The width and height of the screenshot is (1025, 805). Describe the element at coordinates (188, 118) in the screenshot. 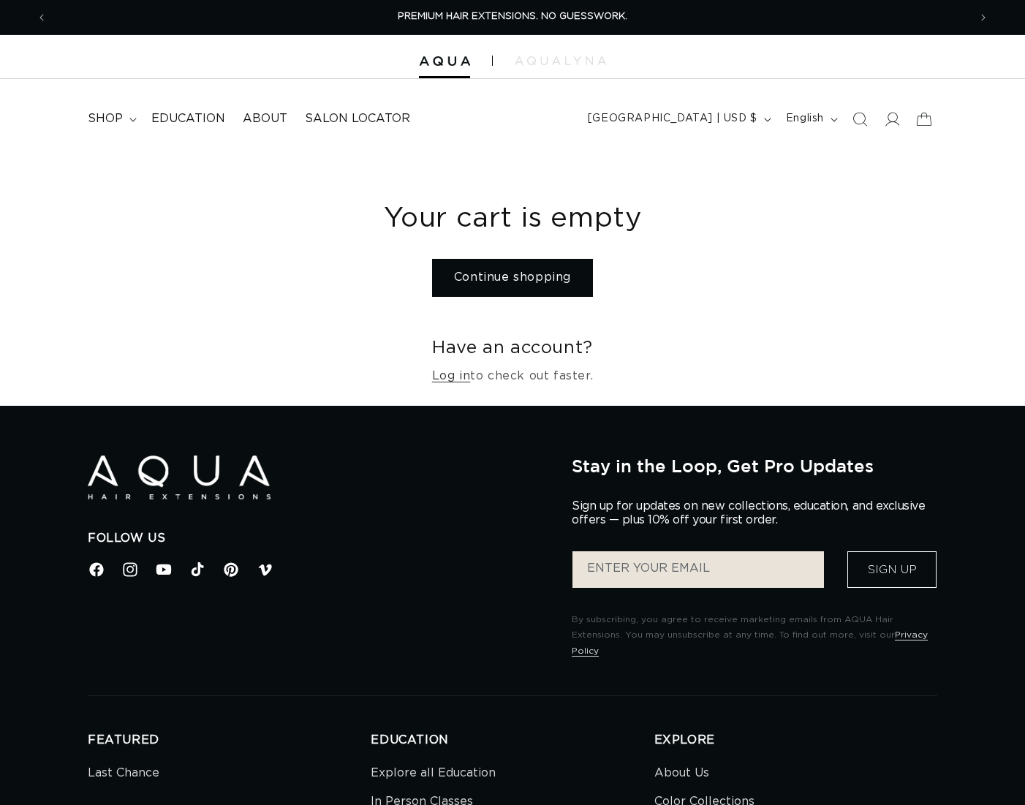

I see `a: Education` at that location.